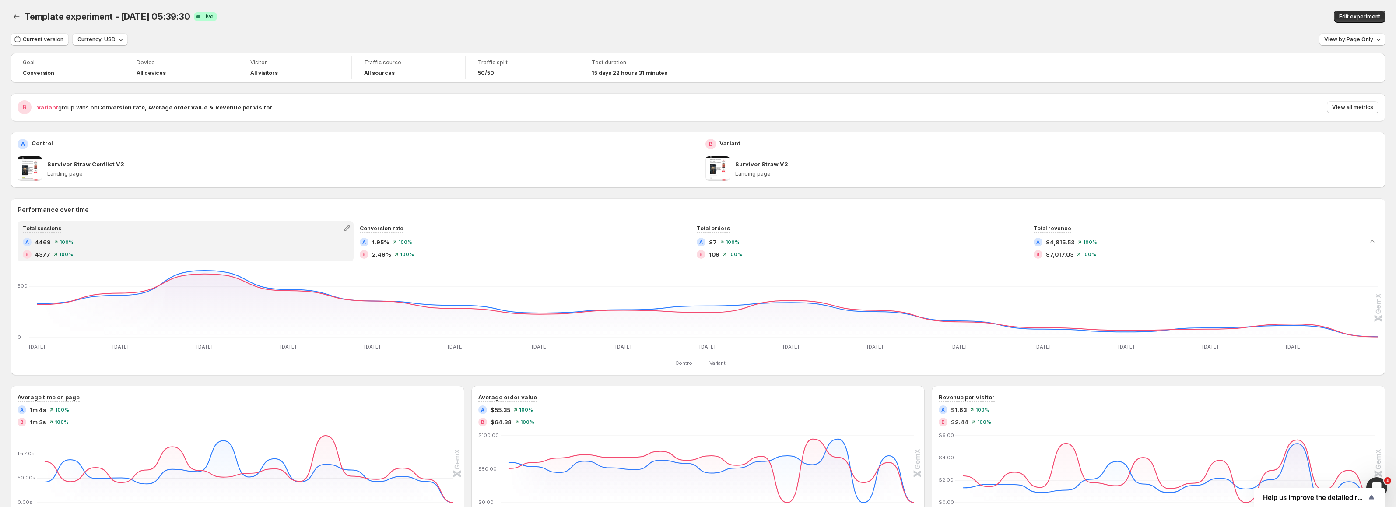 This screenshot has height=507, width=1396. I want to click on button: Show survey - Help us improve the detailed report for A/B campaigns, so click(1320, 497).